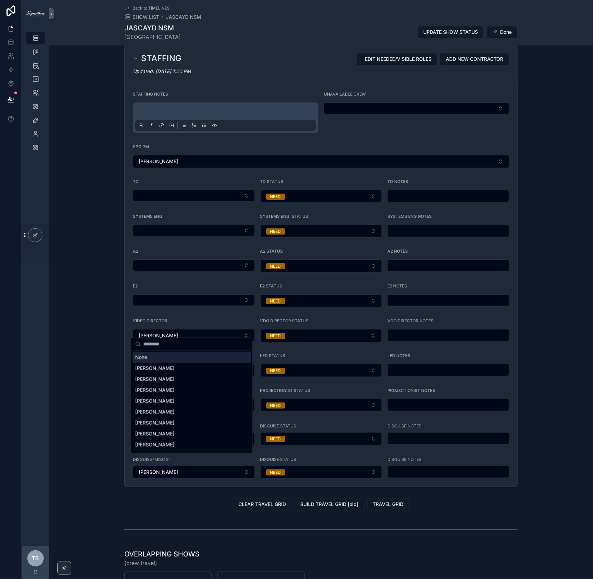 Image resolution: width=593 pixels, height=579 pixels. Describe the element at coordinates (345, 94) in the screenshot. I see `span: UNAVAILABLE CREW` at that location.